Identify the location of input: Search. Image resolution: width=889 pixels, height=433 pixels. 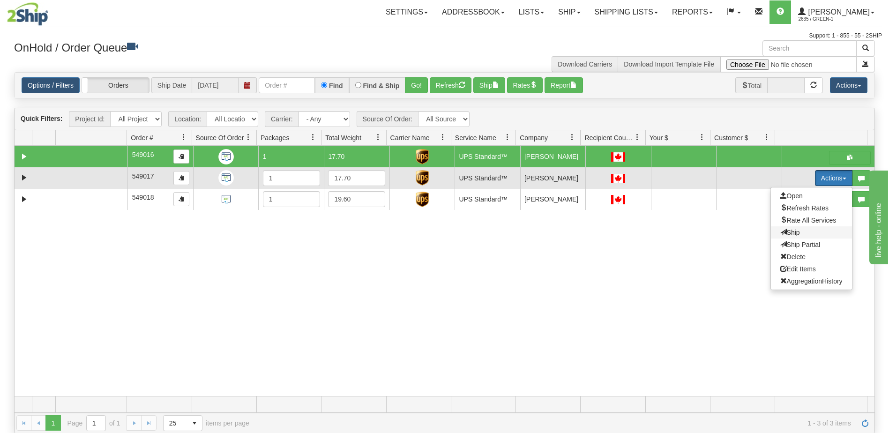
(809, 48).